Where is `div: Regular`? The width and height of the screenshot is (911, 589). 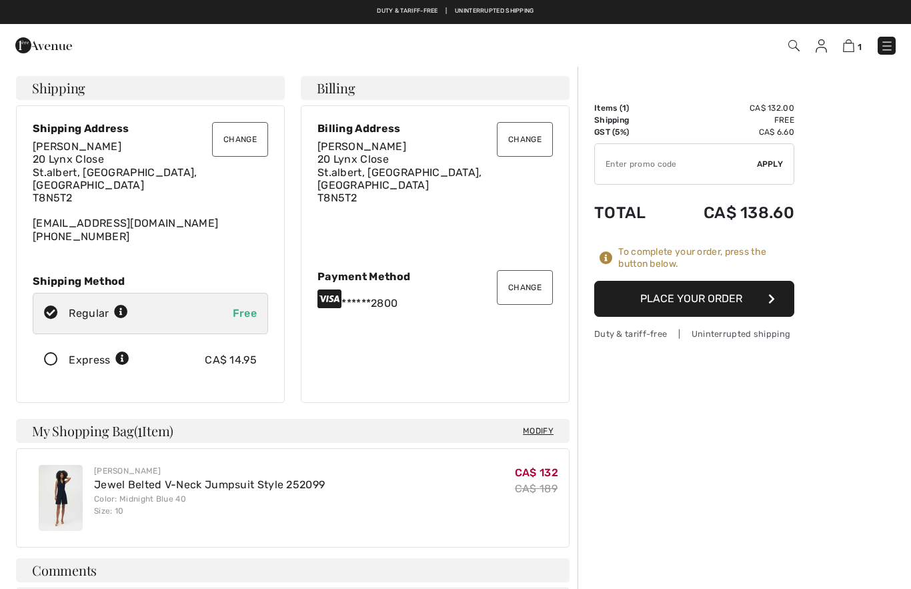
div: Regular is located at coordinates (98, 313).